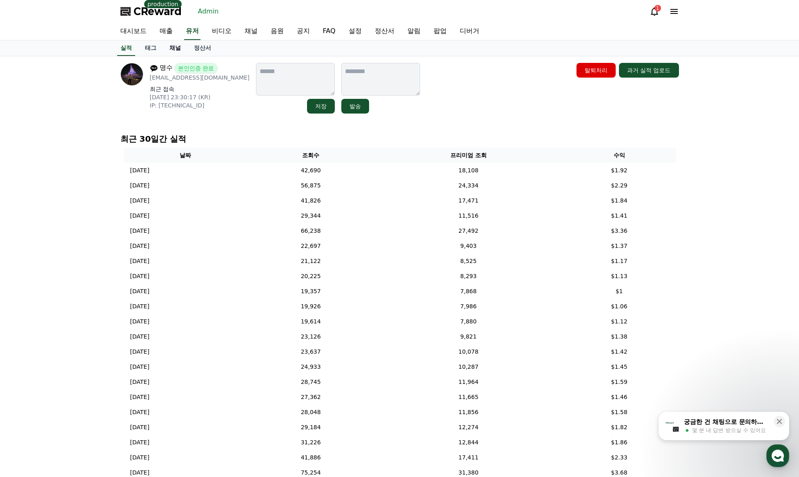 The width and height of the screenshot is (799, 477). Describe the element at coordinates (468, 397) in the screenshot. I see `td: 11,665` at that location.